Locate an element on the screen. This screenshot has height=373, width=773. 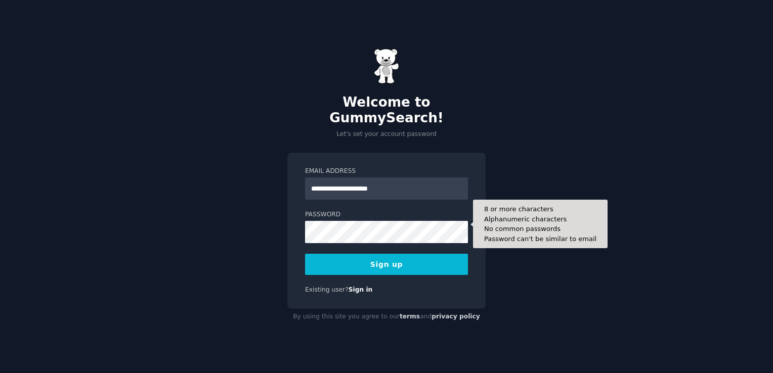
p: Let's set your account password is located at coordinates (386, 134).